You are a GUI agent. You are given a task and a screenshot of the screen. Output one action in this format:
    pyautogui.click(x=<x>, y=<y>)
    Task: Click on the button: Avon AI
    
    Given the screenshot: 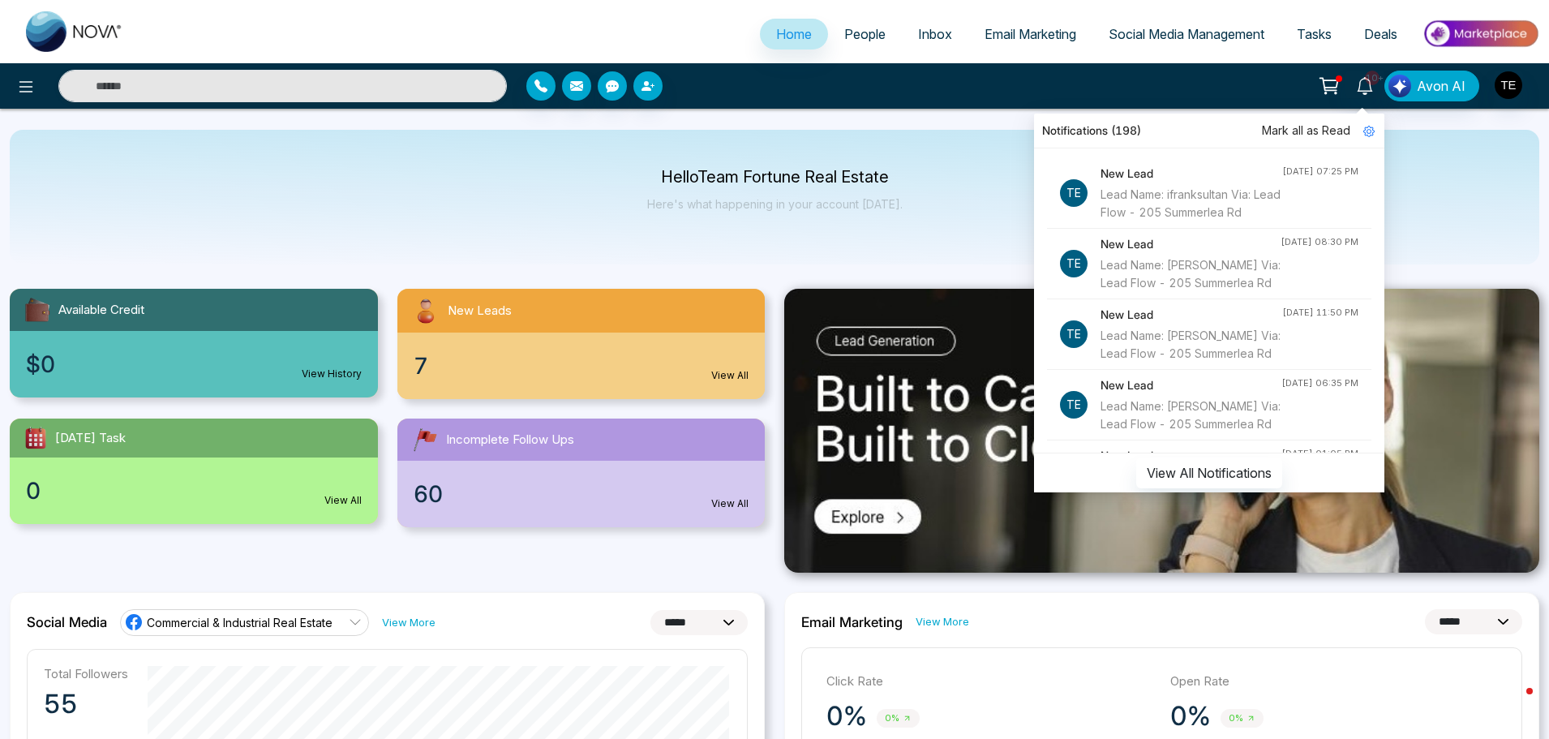 What is the action you would take?
    pyautogui.click(x=1431, y=86)
    